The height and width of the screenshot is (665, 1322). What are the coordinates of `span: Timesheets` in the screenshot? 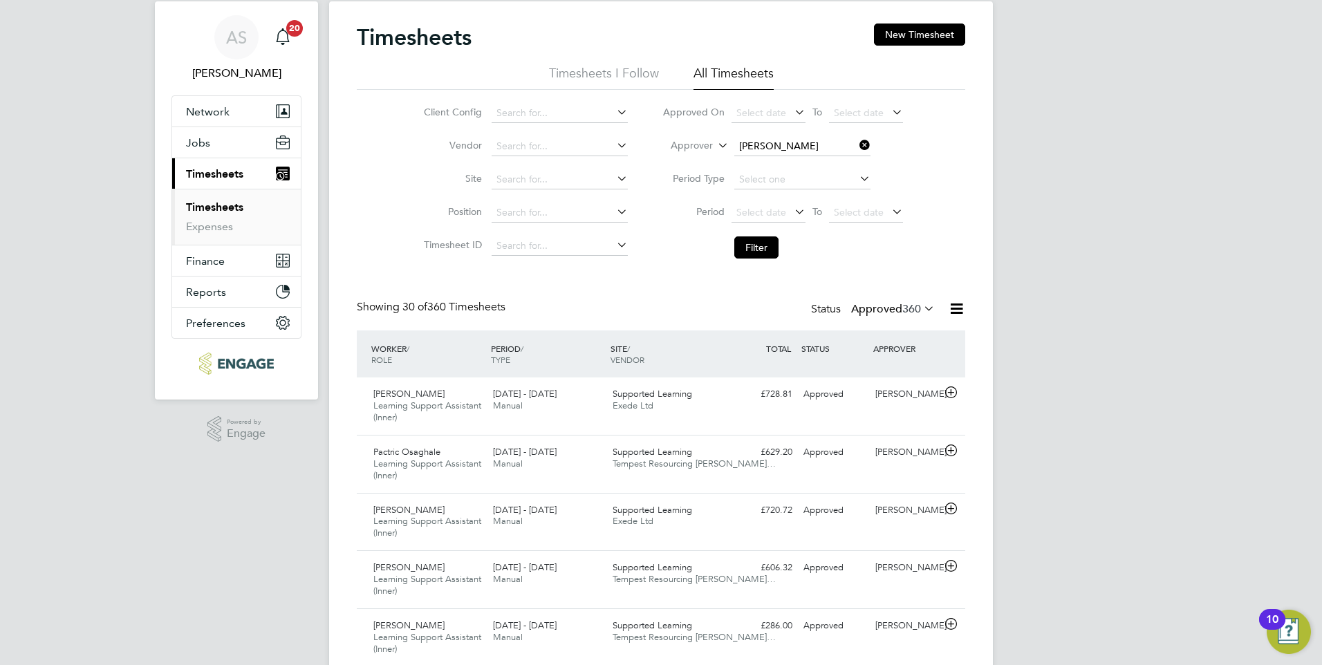 It's located at (214, 174).